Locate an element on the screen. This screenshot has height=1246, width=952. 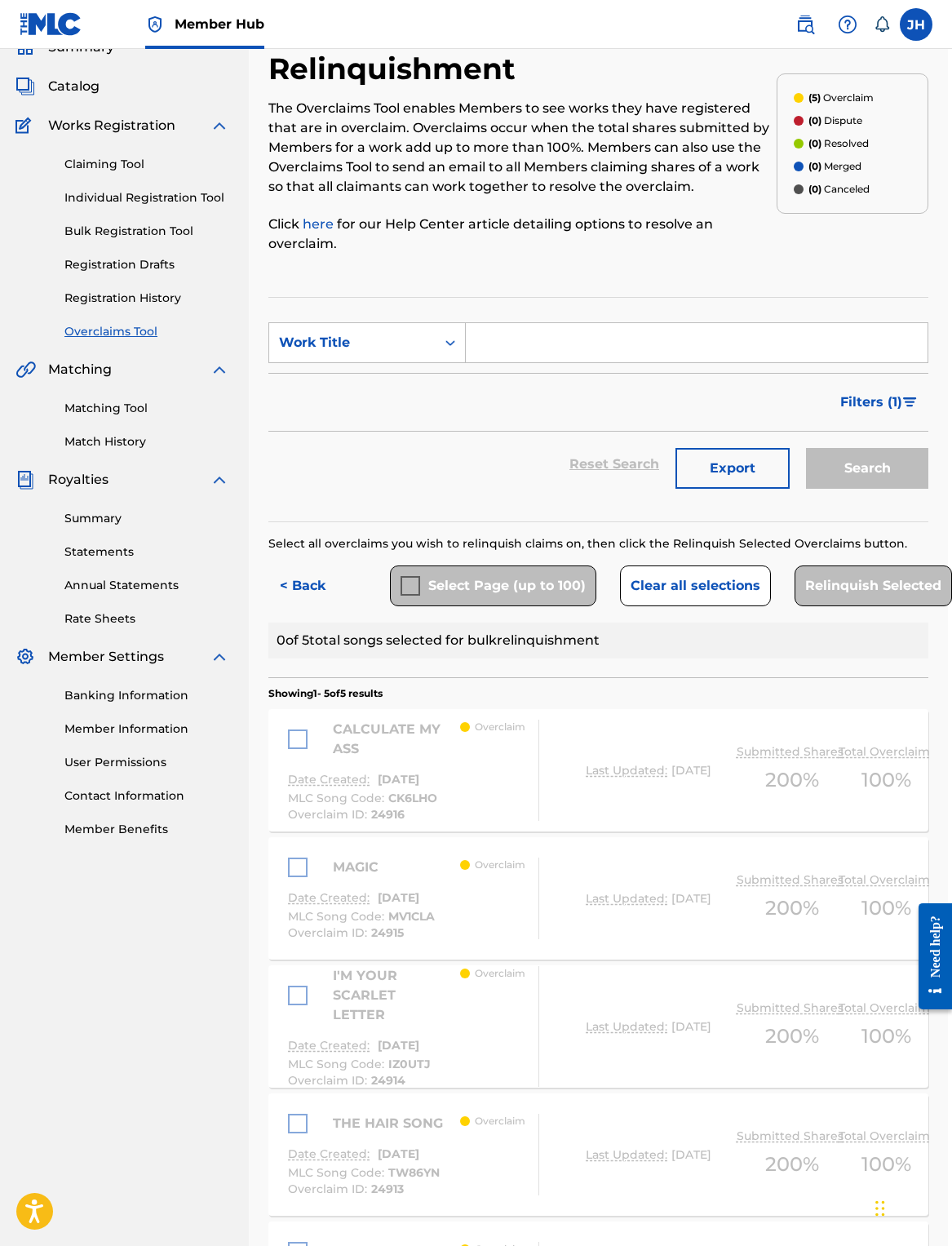
a: Registration History is located at coordinates (147, 298).